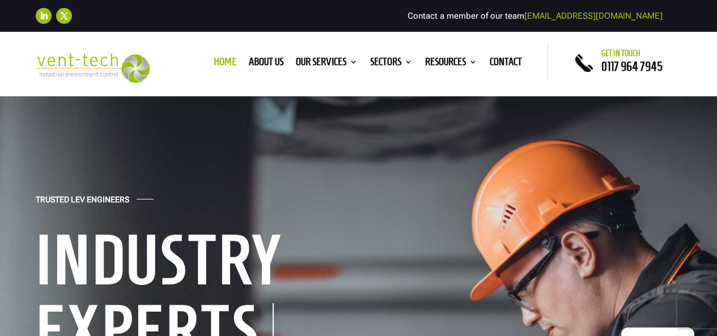  What do you see at coordinates (64, 16) in the screenshot?
I see `a: Follow on X` at bounding box center [64, 16].